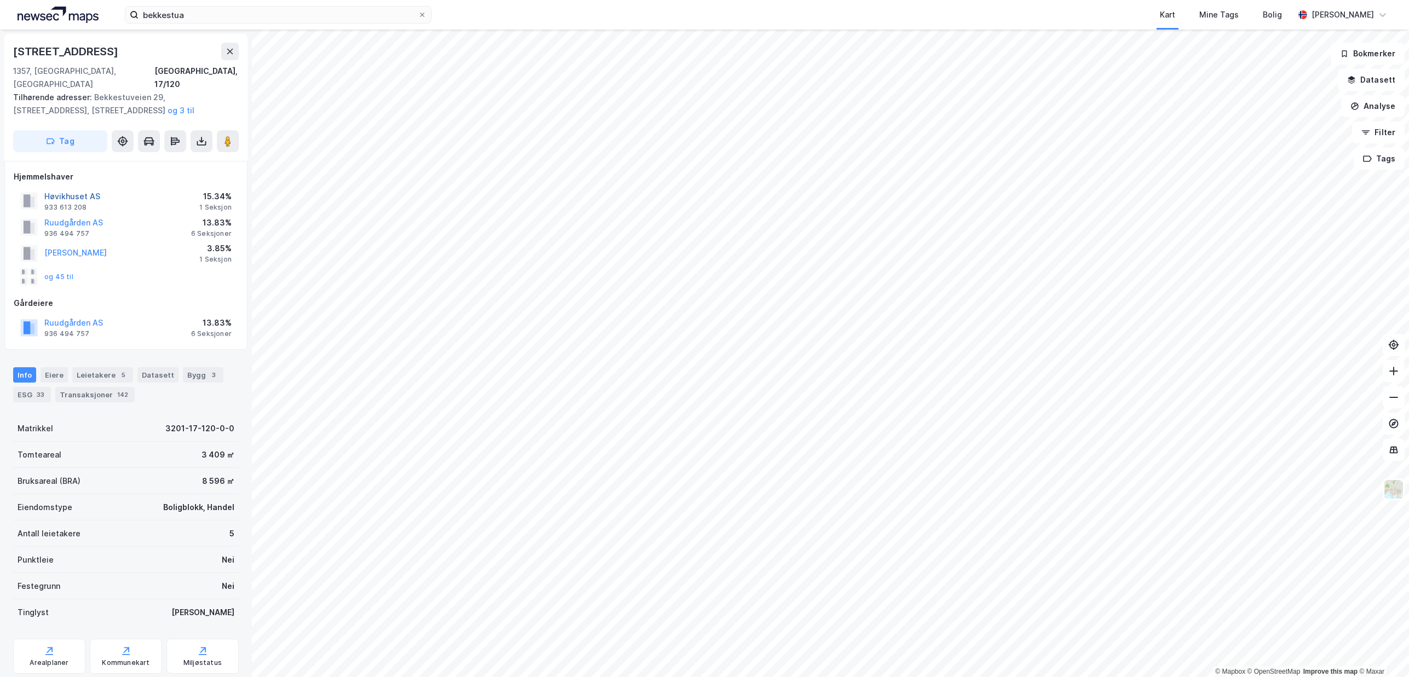  Describe the element at coordinates (203, 663) in the screenshot. I see `div: Miljøstatus` at that location.